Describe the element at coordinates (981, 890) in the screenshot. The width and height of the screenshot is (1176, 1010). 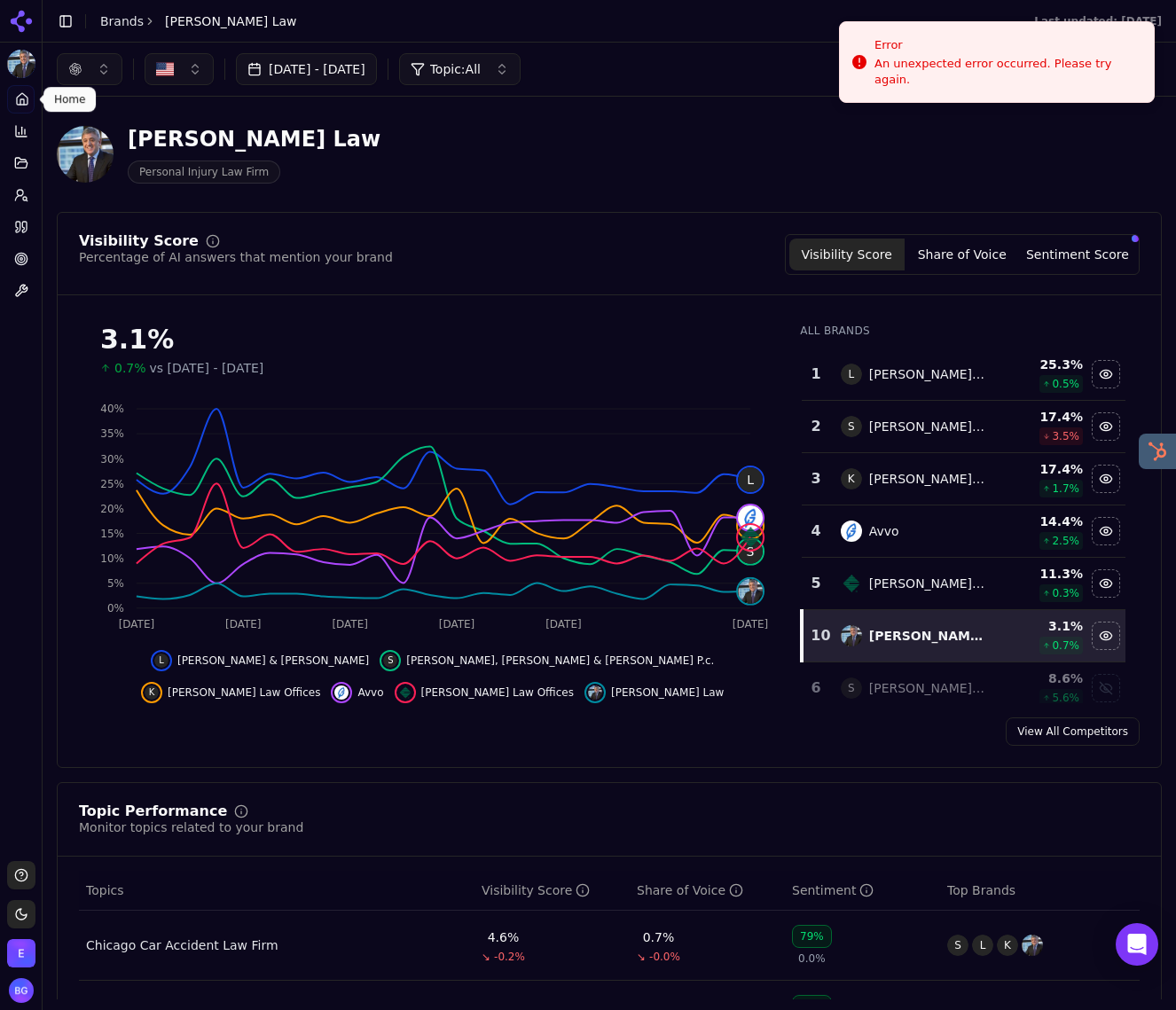
I see `span: Top Brands` at that location.